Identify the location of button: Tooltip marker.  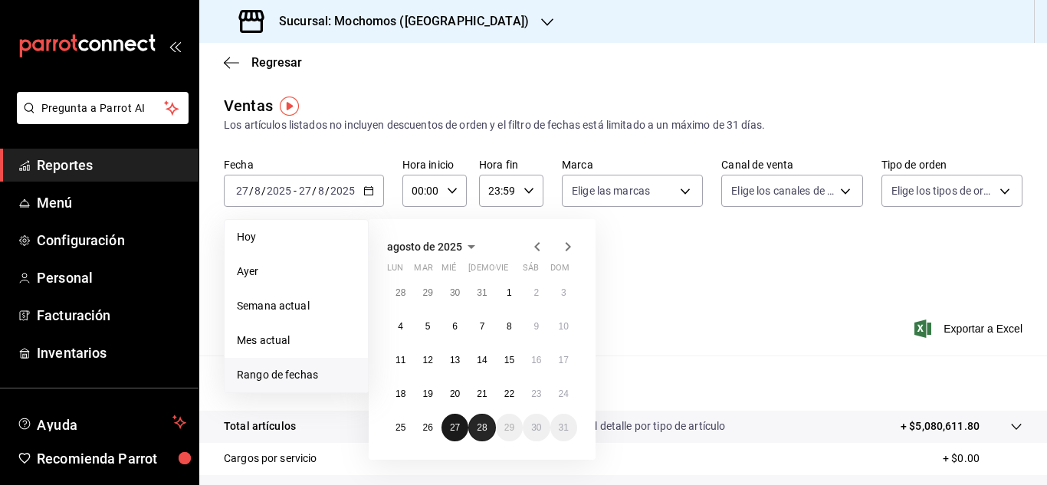
(289, 106).